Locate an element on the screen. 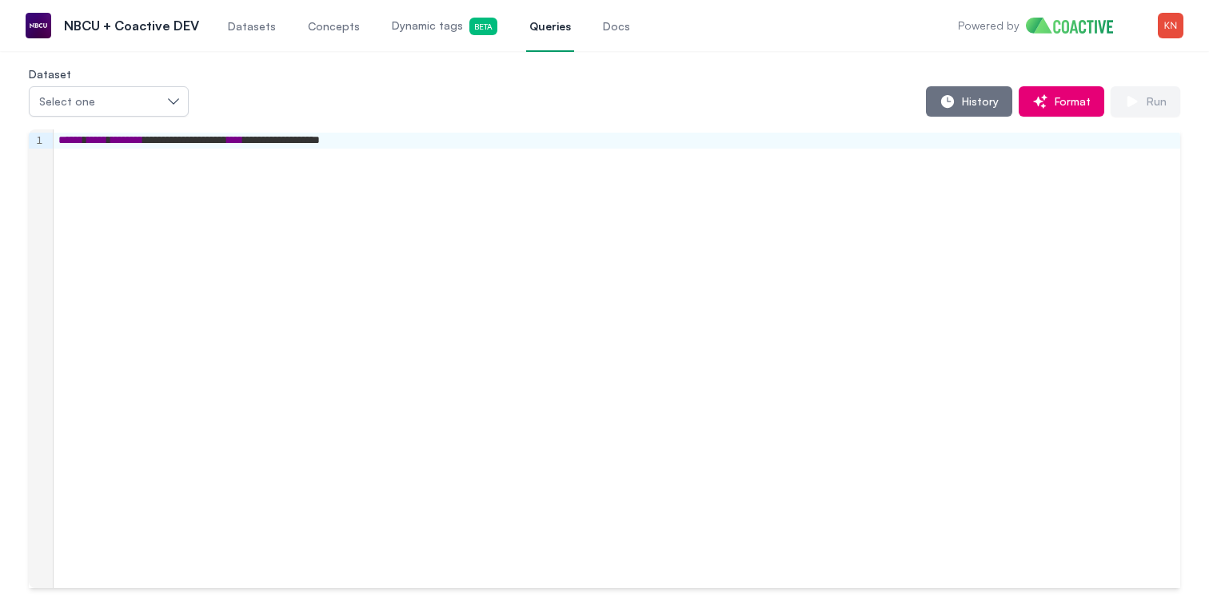 This screenshot has width=1209, height=612. button: Select one is located at coordinates (109, 102).